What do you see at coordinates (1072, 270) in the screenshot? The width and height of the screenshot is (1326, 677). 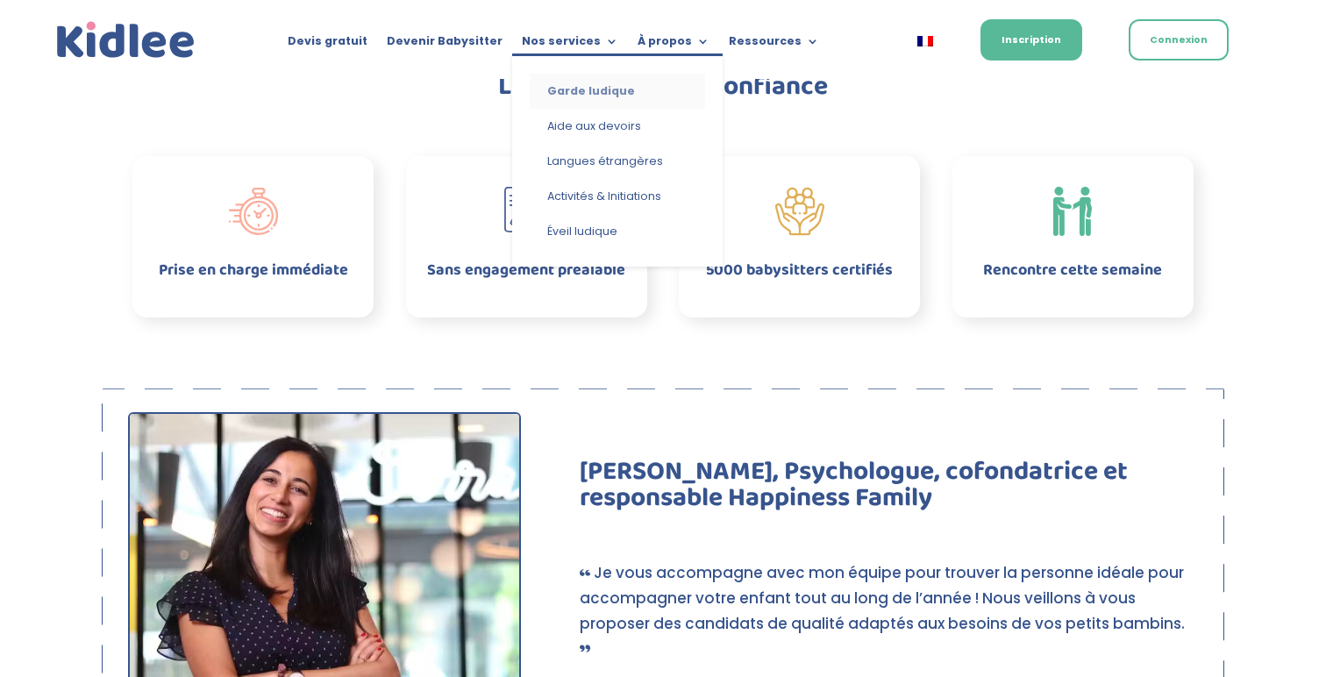 I see `span: Rencontre cette semaine` at bounding box center [1072, 270].